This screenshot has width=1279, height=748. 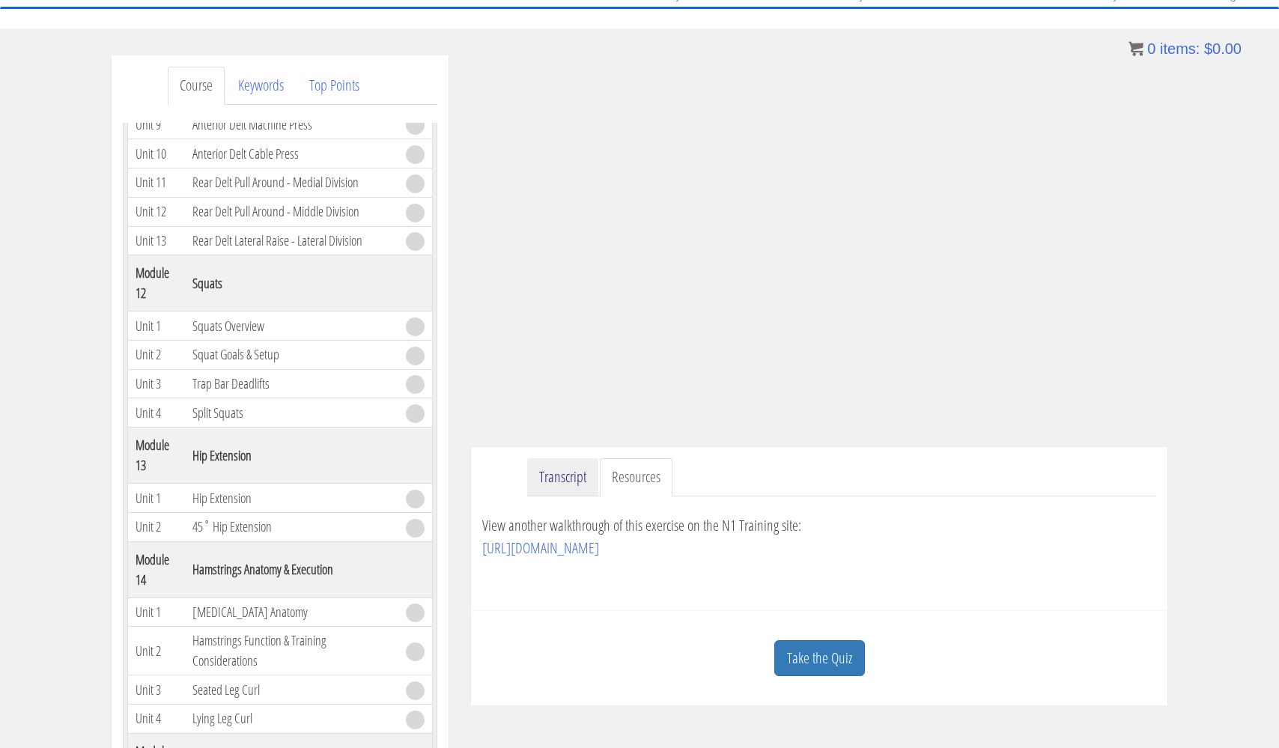 What do you see at coordinates (334, 85) in the screenshot?
I see `a: Top Points` at bounding box center [334, 85].